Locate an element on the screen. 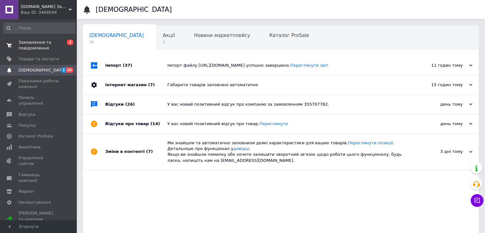 The height and width of the screenshot is (233, 485). span: 2 is located at coordinates (70, 42).